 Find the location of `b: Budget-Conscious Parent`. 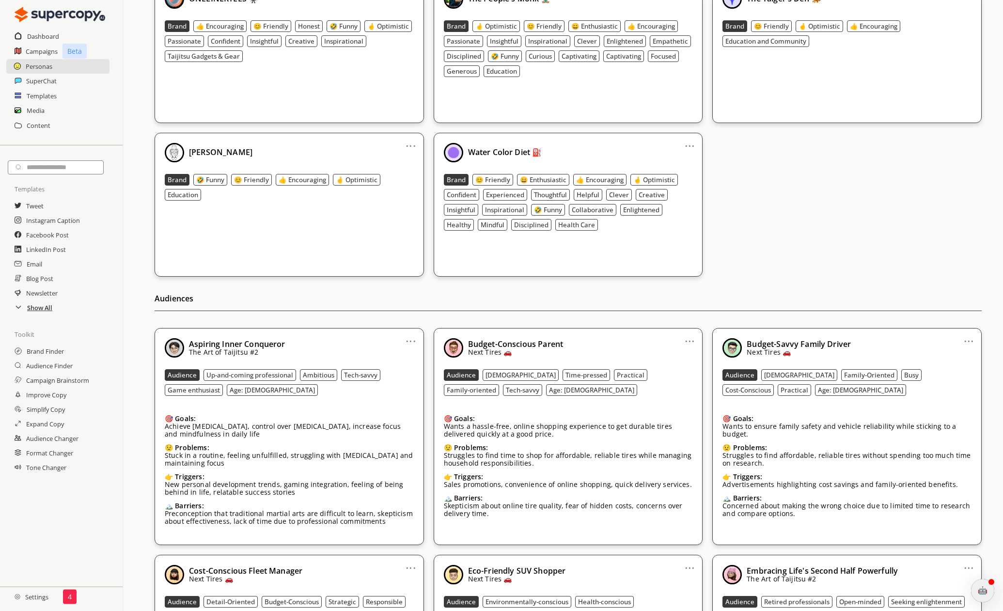

b: Budget-Conscious Parent is located at coordinates (516, 344).